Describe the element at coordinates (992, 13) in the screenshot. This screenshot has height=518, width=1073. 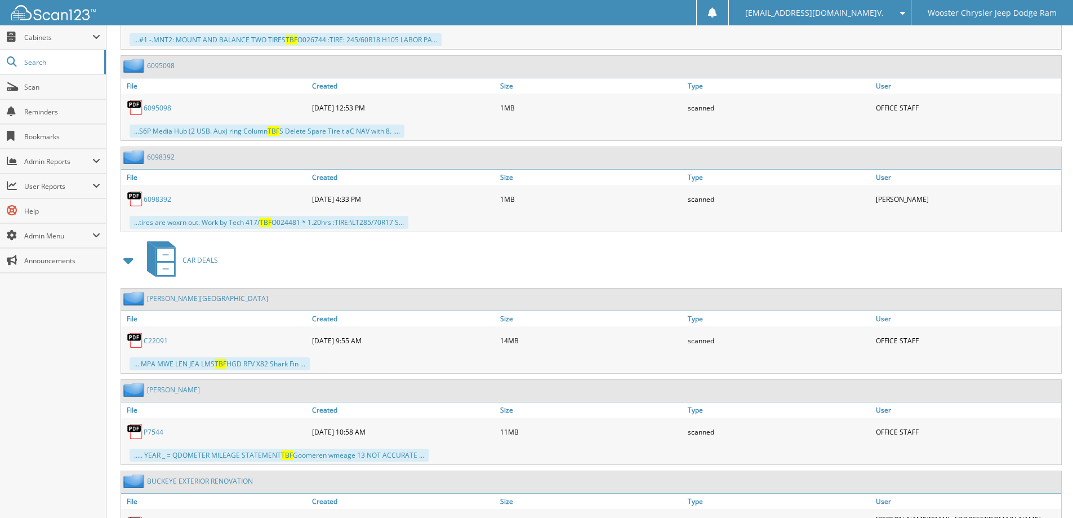
I see `span: Wooster Chrysler Jeep Dodge Ram` at that location.